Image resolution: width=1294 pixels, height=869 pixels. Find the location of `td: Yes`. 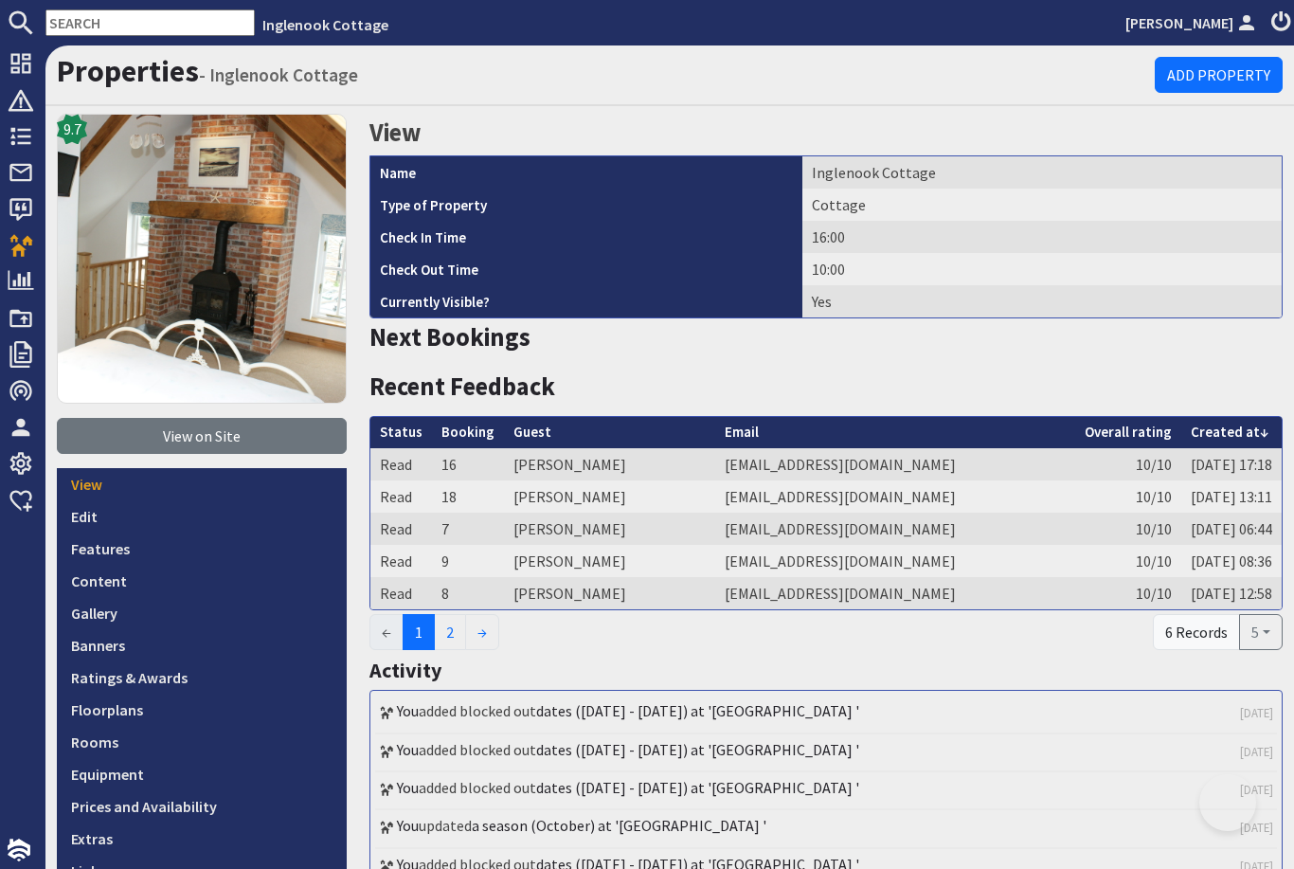

td: Yes is located at coordinates (1042, 301).